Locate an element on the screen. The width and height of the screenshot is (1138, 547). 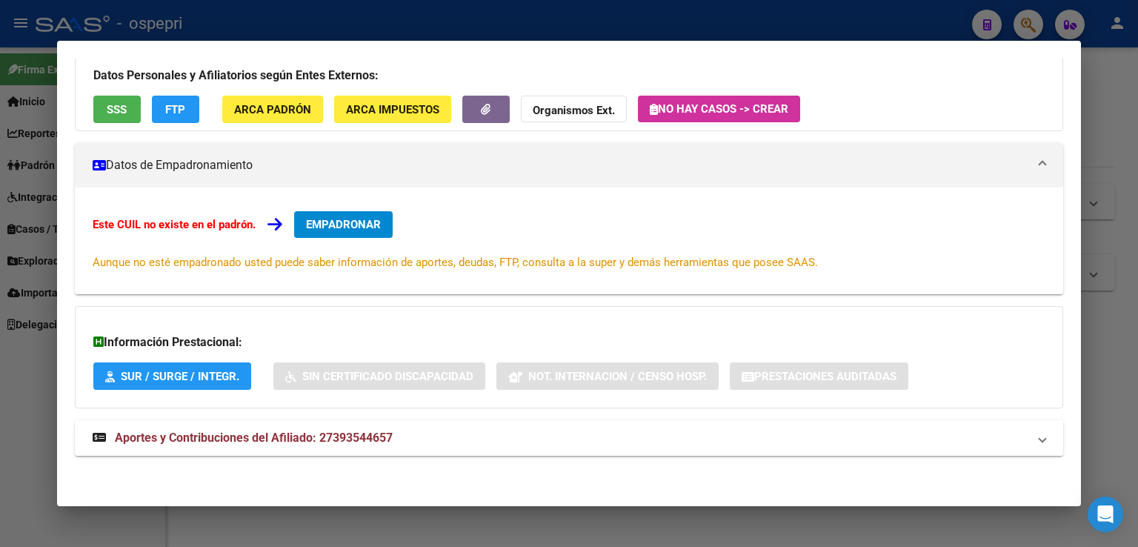
span: Prestaciones Auditadas is located at coordinates (825, 376).